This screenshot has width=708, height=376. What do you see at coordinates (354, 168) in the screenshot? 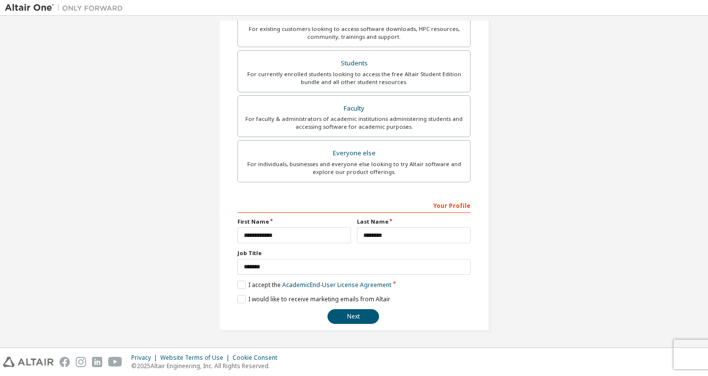
I see `div: For individuals, businesses and everyone else looking to try Altair software and explore our prod...` at bounding box center [354, 168].